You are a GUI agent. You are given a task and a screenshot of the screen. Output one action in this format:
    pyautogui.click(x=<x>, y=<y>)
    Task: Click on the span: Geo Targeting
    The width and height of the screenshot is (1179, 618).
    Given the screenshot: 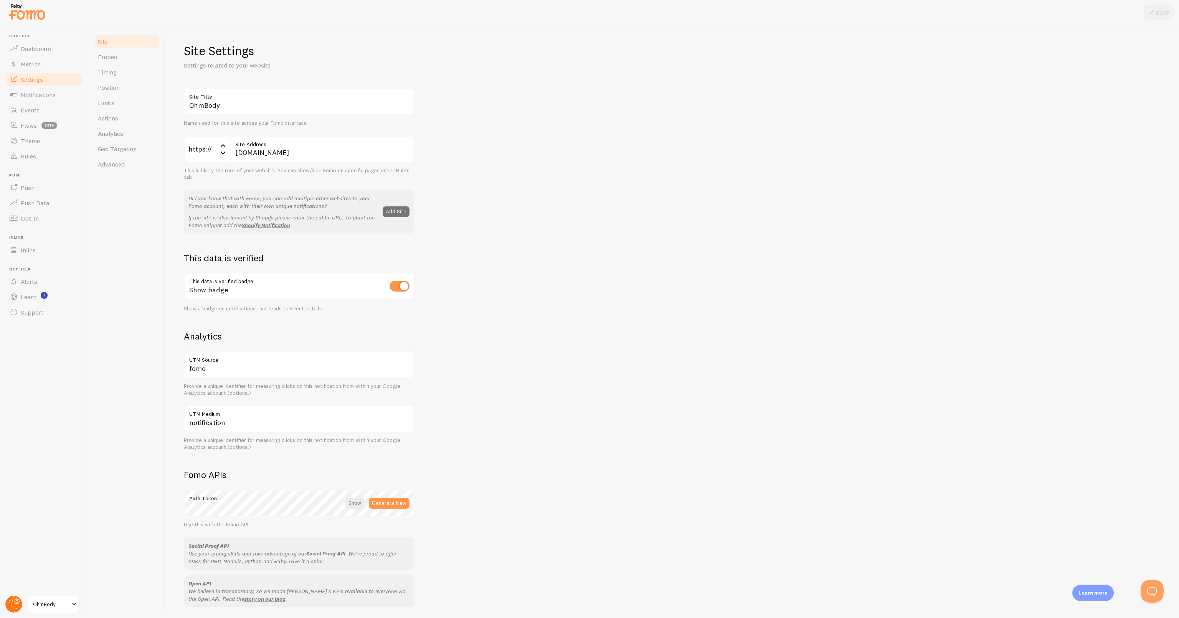 What is the action you would take?
    pyautogui.click(x=117, y=149)
    